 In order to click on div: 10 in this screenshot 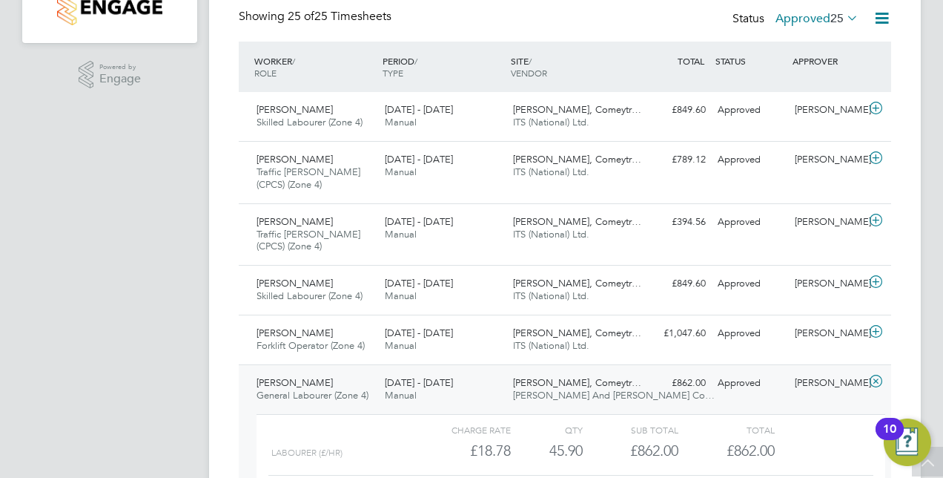, I will do `click(890, 438)`.